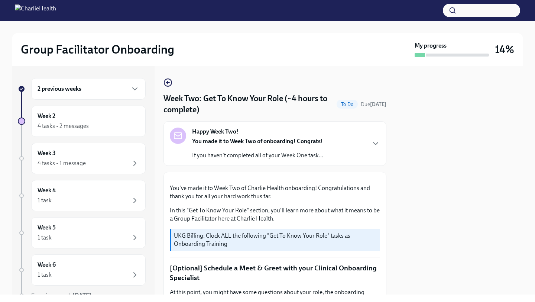  What do you see at coordinates (215, 132) in the screenshot?
I see `strong: Happy Week Two!` at bounding box center [215, 132].